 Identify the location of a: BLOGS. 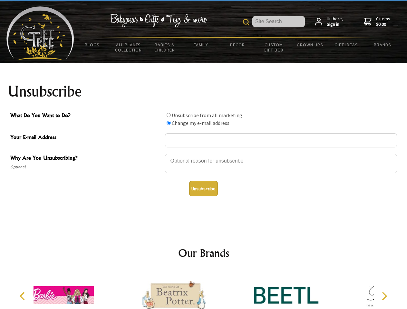
(92, 45).